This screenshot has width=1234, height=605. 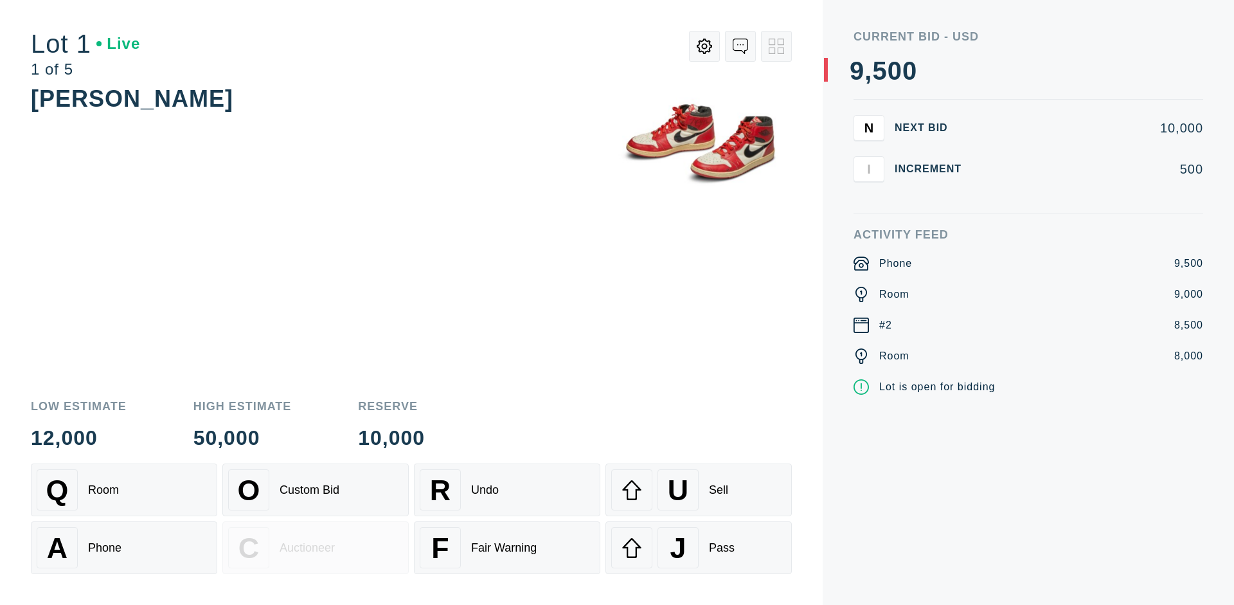 What do you see at coordinates (504, 548) in the screenshot?
I see `div: Fair Warning` at bounding box center [504, 548].